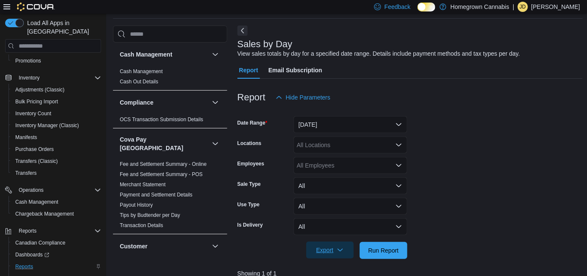  I want to click on button: Hide Parameters, so click(303, 97).